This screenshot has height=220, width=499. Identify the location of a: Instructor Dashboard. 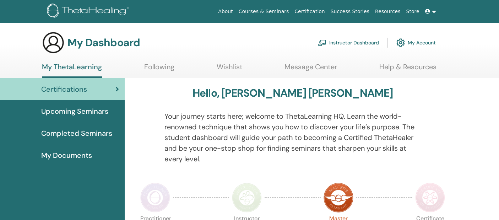
(348, 43).